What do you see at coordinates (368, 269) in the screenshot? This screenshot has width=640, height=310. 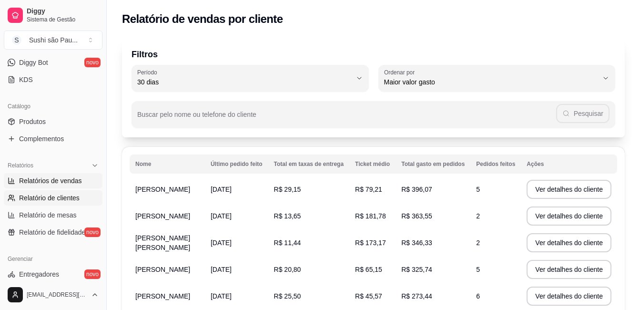 I see `span: R$ 65,15` at bounding box center [368, 269].